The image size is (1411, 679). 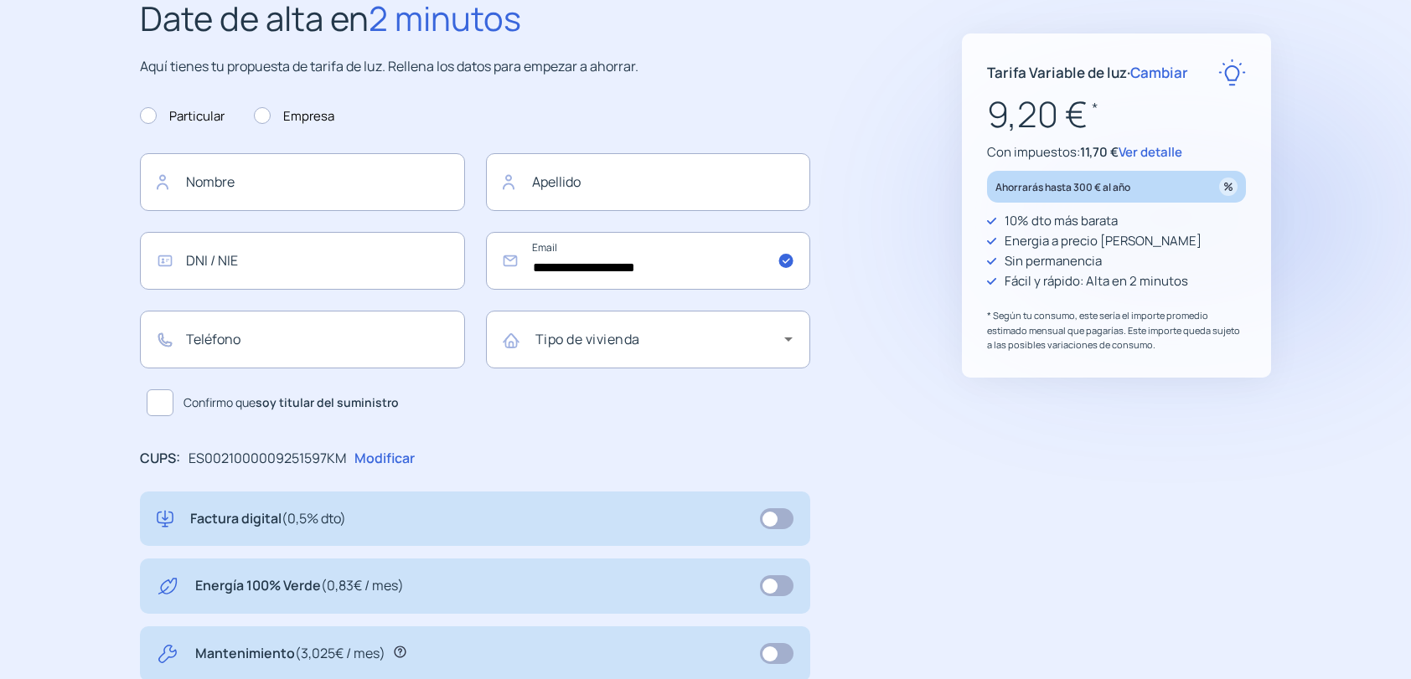 What do you see at coordinates (290, 654) in the screenshot?
I see `p: Mantenimiento` at bounding box center [290, 654].